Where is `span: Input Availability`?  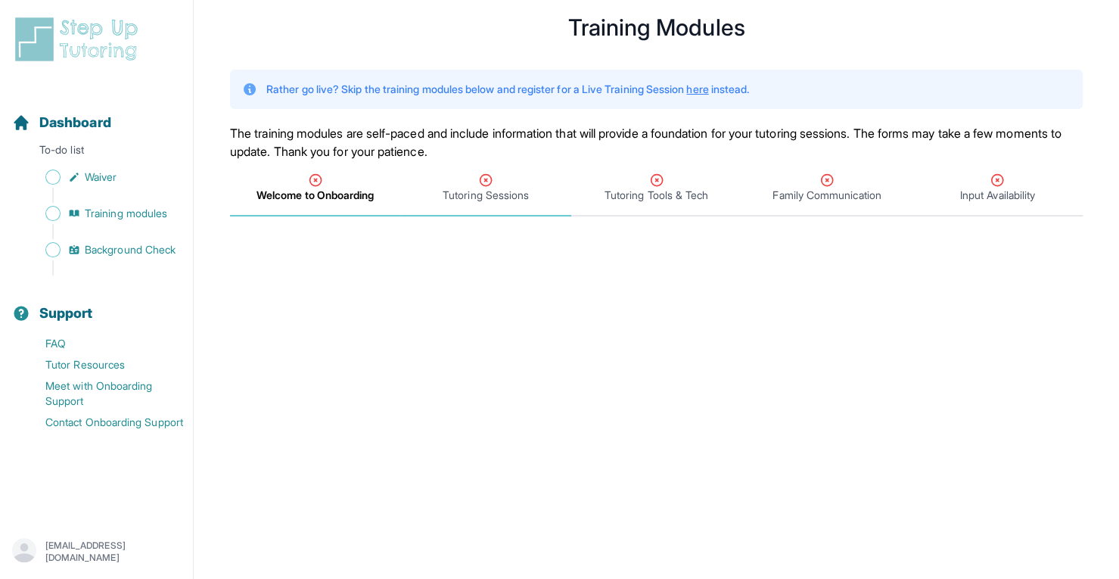 span: Input Availability is located at coordinates (998, 195).